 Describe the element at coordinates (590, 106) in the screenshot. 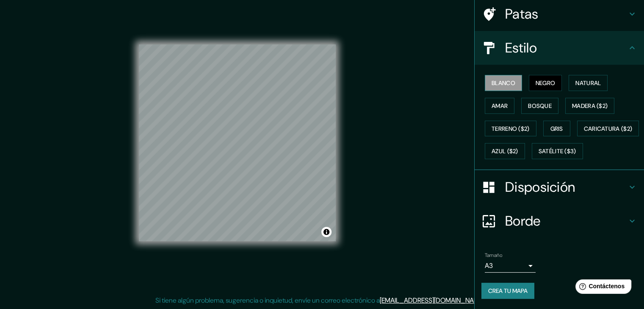

I see `button: Madera ($2)` at that location.